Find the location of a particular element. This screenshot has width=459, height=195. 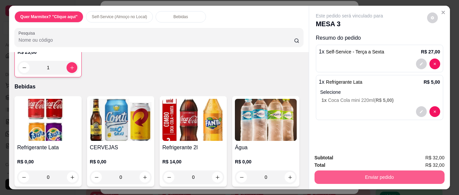

p: MESA 3 is located at coordinates (349, 24).